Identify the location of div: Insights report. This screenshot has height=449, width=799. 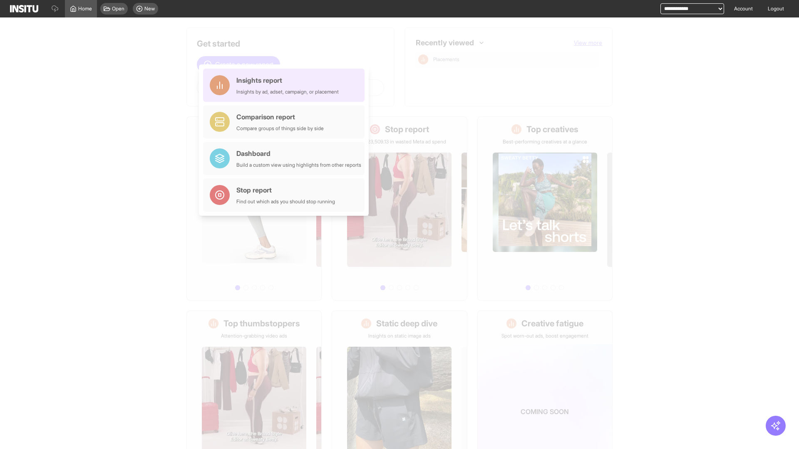
(287, 80).